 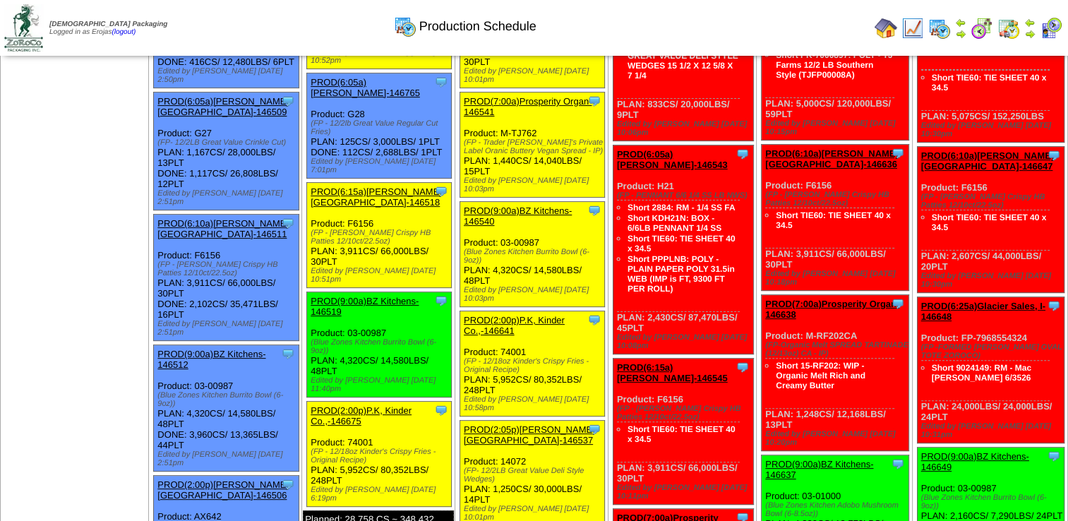 I want to click on span: Production Schedule, so click(x=478, y=26).